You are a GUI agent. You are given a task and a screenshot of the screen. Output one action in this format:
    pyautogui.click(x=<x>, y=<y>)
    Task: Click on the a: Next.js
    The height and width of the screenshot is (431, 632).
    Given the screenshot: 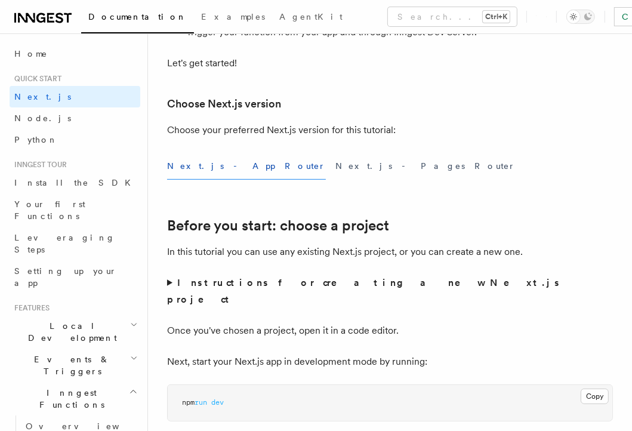 What is the action you would take?
    pyautogui.click(x=75, y=97)
    